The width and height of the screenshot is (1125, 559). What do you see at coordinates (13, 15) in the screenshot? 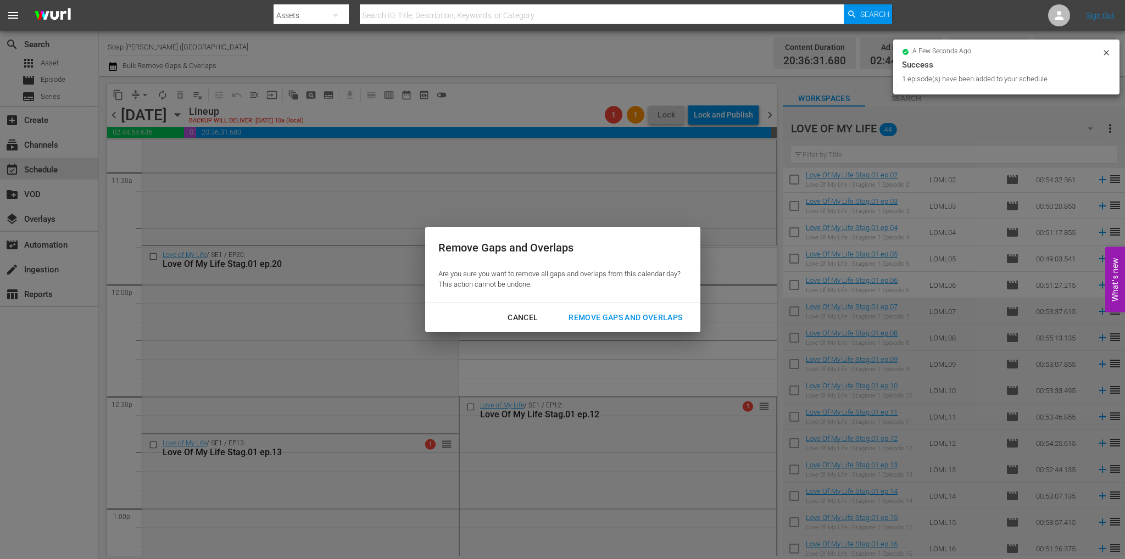
I see `span: menu` at bounding box center [13, 15].